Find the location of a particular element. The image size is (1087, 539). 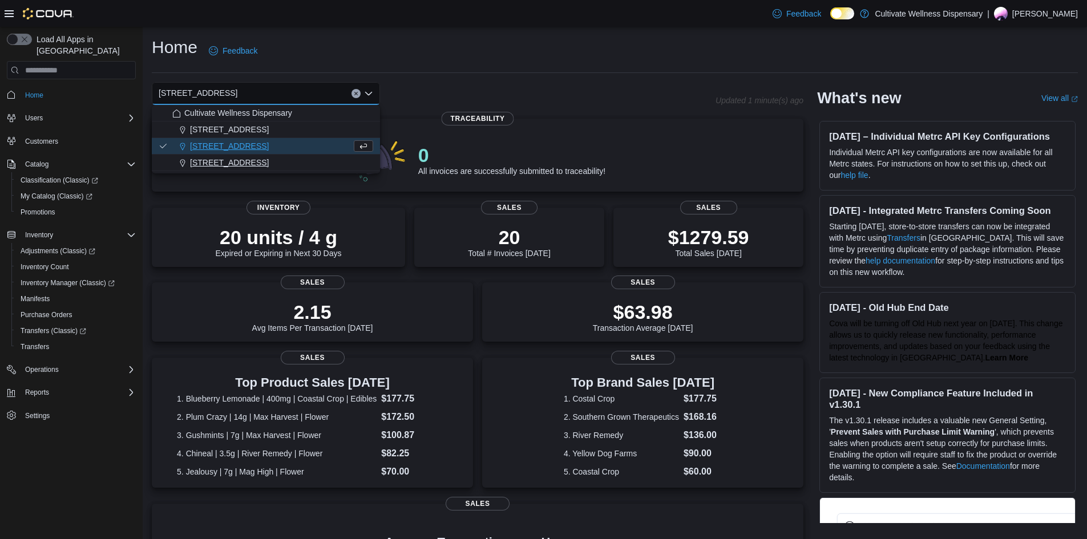

dt: 3. Gushmints | 7g | Max Harvest | Flower is located at coordinates (277, 435).